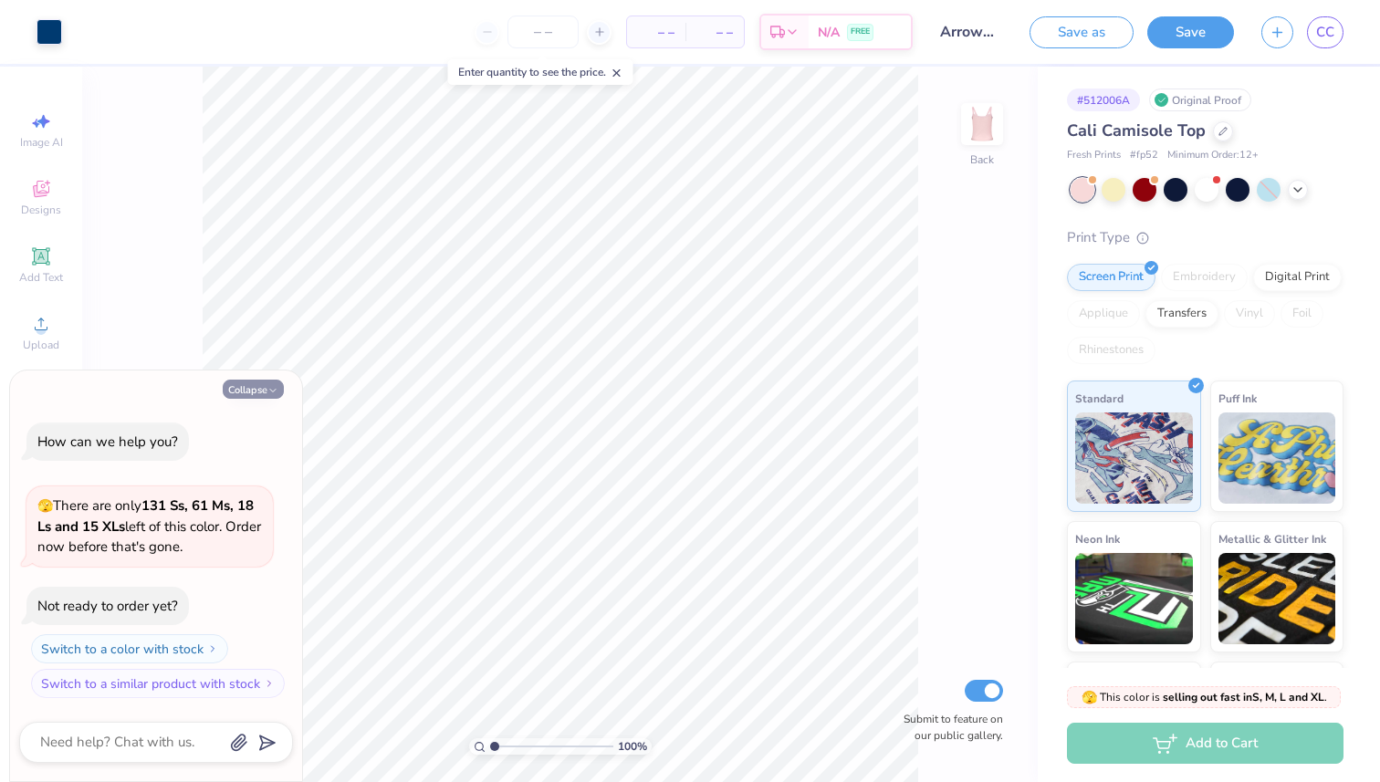 The image size is (1380, 782). Describe the element at coordinates (1326, 32) in the screenshot. I see `span: CC` at that location.